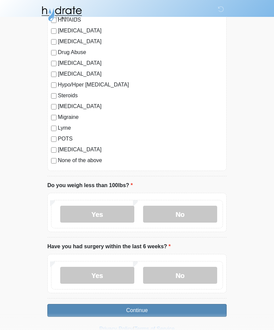 This screenshot has height=330, width=274. I want to click on input: Drug Abuse, so click(54, 53).